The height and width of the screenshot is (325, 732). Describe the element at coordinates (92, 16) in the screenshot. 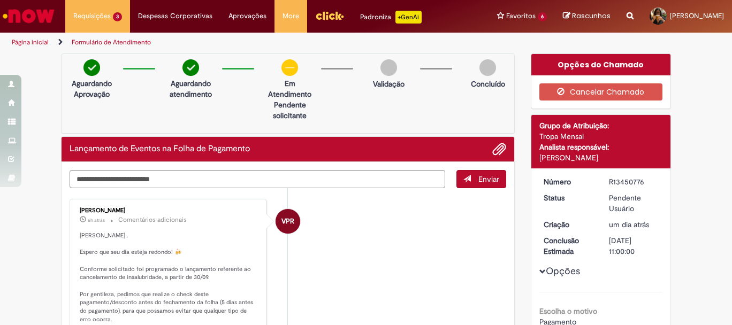

I see `span: Requisições` at that location.